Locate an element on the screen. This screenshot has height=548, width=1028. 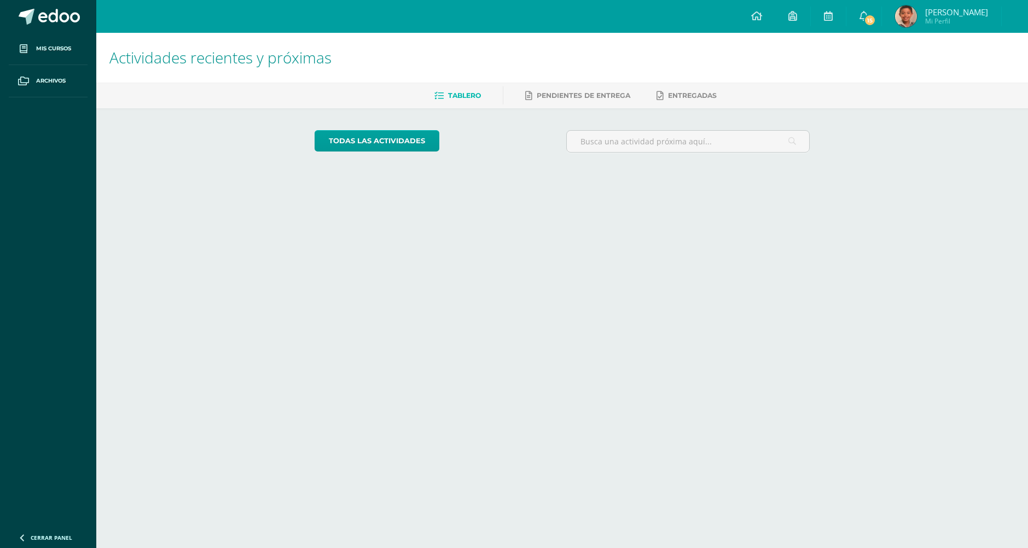
span: Mis cursos is located at coordinates (54, 49).